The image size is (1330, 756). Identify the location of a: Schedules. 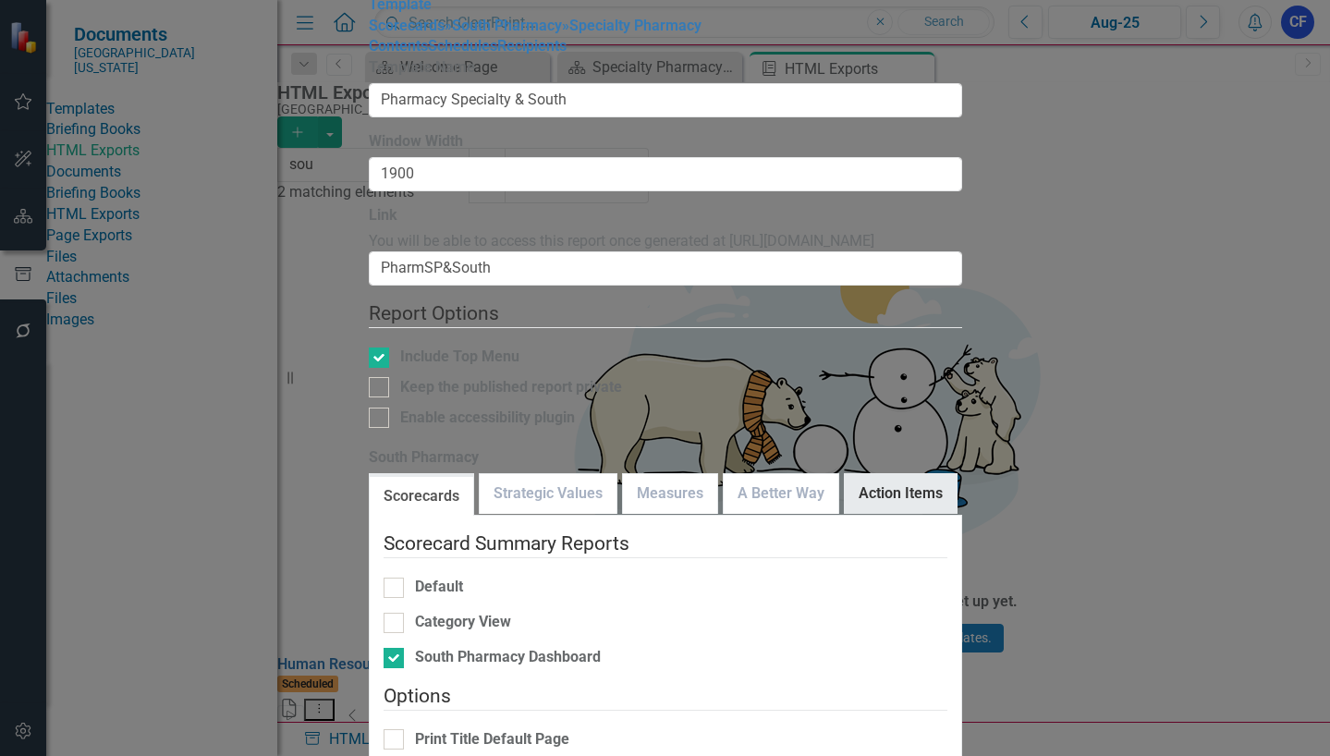
(462, 45).